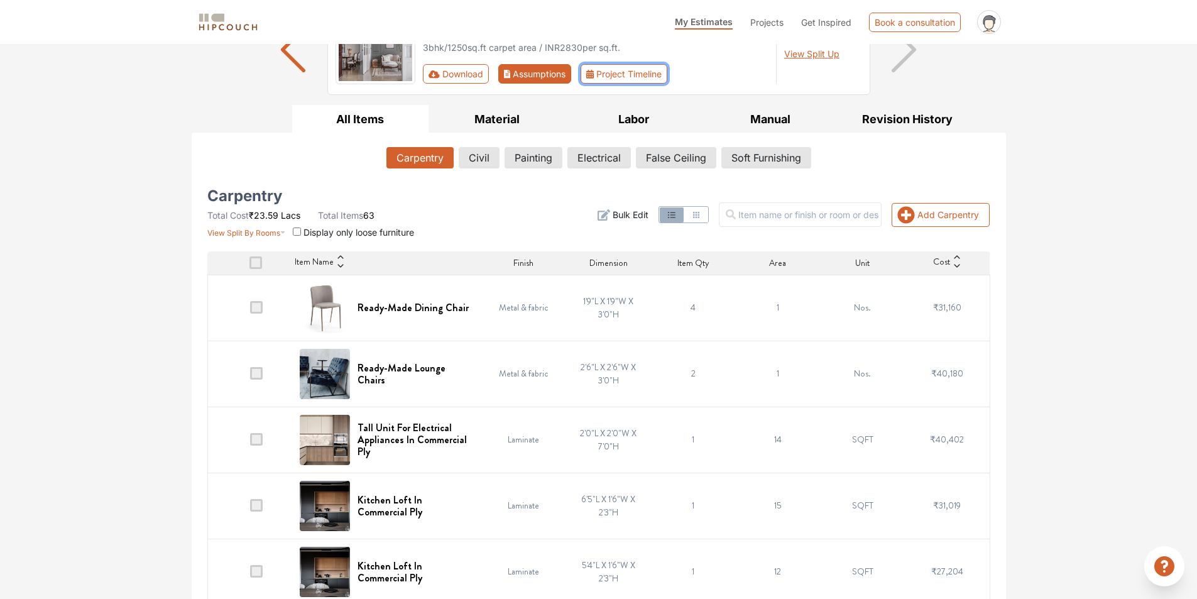 This screenshot has height=599, width=1197. Describe the element at coordinates (608, 263) in the screenshot. I see `span: Dimension` at that location.